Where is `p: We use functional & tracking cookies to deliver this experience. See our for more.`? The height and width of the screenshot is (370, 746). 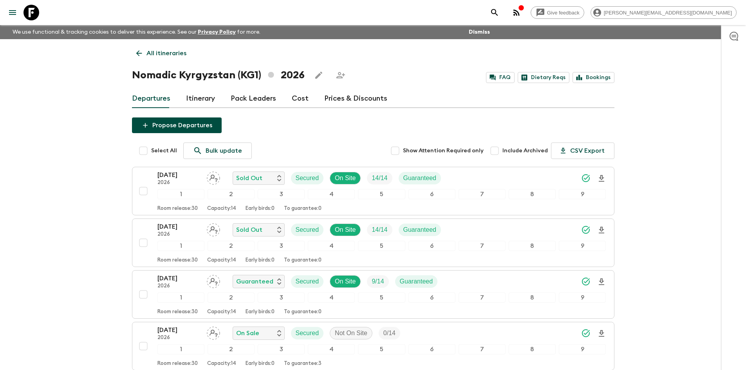 p: We use functional & tracking cookies to deliver this experience. See our for more. is located at coordinates (136, 32).